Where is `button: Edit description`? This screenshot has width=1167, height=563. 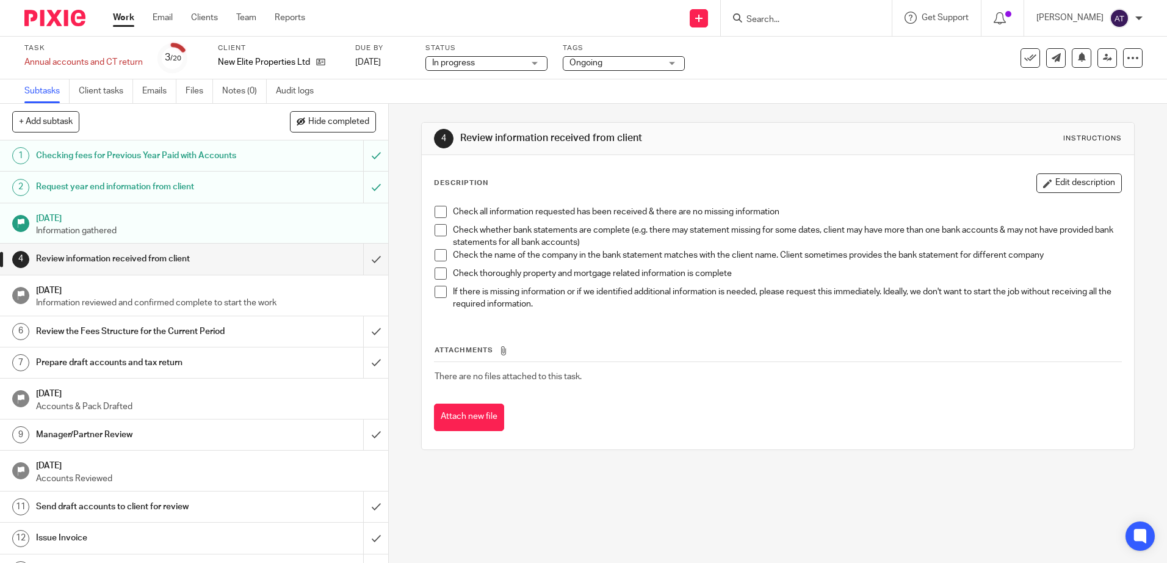 button: Edit description is located at coordinates (1079, 183).